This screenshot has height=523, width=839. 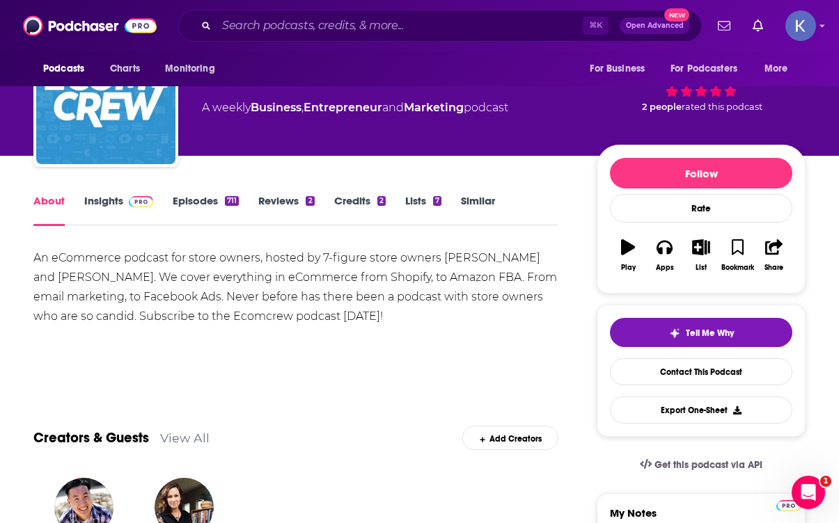 What do you see at coordinates (737, 268) in the screenshot?
I see `div: Bookmark` at bounding box center [737, 268].